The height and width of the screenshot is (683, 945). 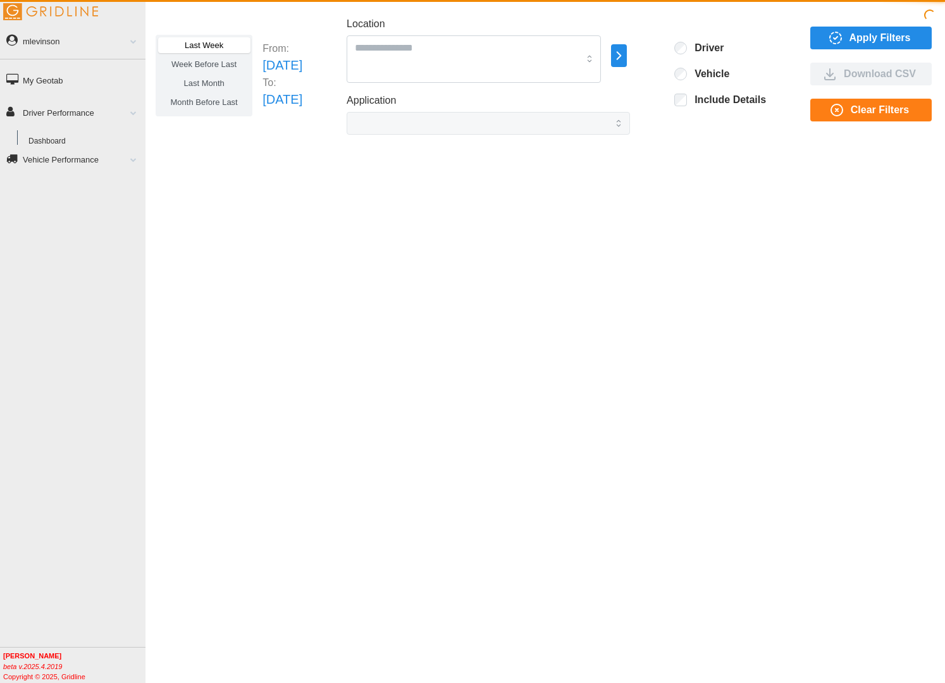 What do you see at coordinates (74, 666) in the screenshot?
I see `div: Copyright © 2025, Gridline` at bounding box center [74, 666].